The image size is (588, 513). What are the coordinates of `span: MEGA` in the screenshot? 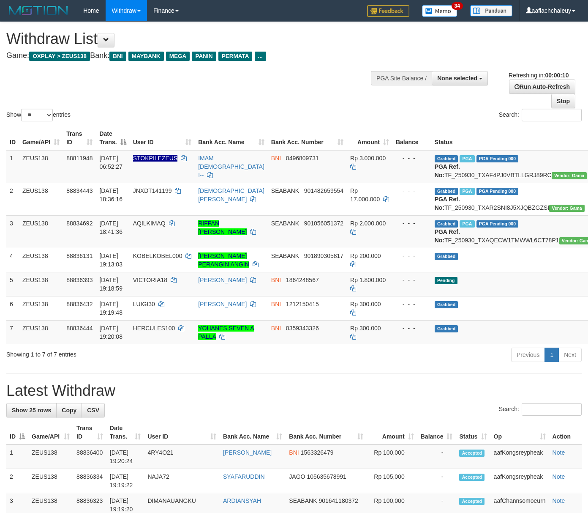 It's located at (178, 56).